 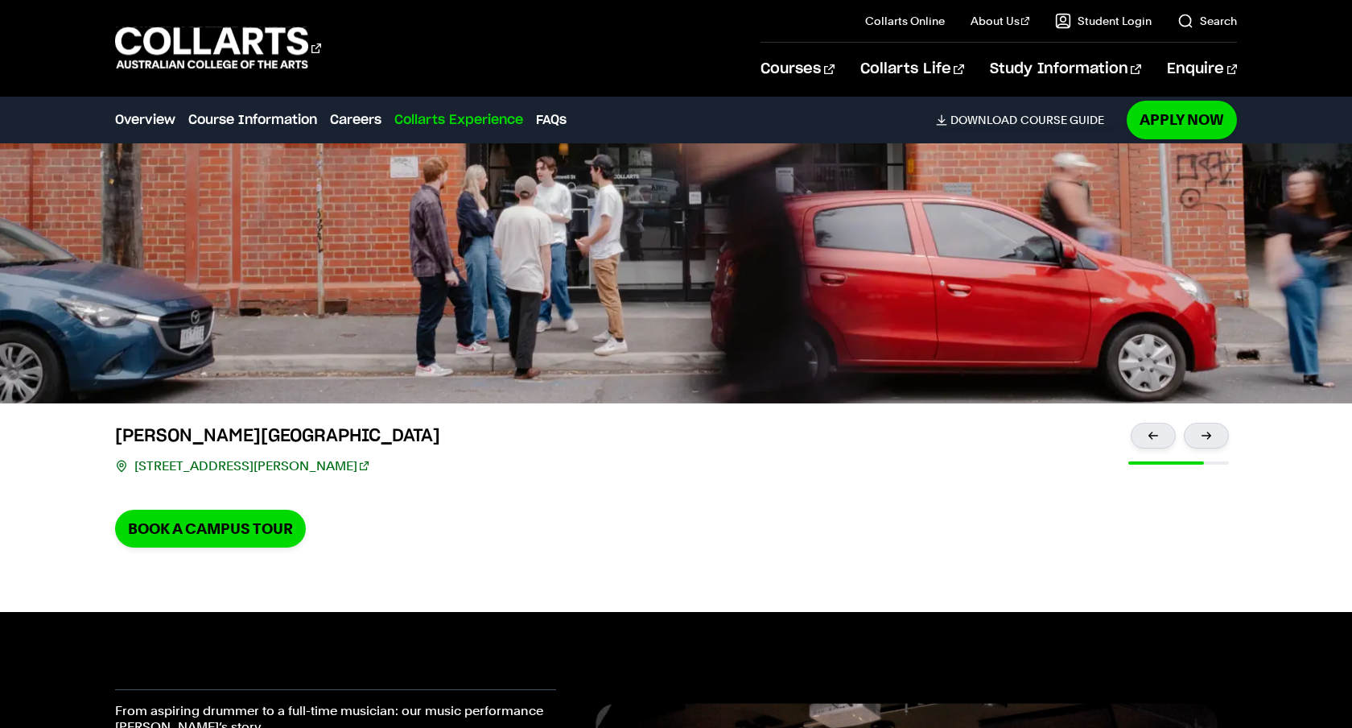 What do you see at coordinates (253, 120) in the screenshot?
I see `a: Course Information` at bounding box center [253, 120].